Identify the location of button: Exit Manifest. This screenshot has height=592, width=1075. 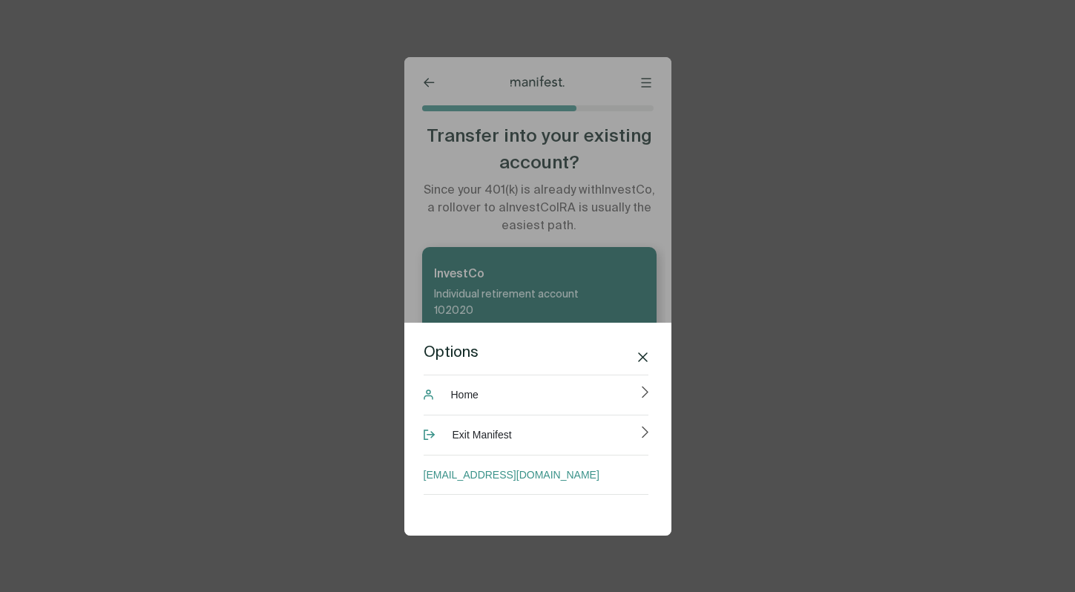
(535, 435).